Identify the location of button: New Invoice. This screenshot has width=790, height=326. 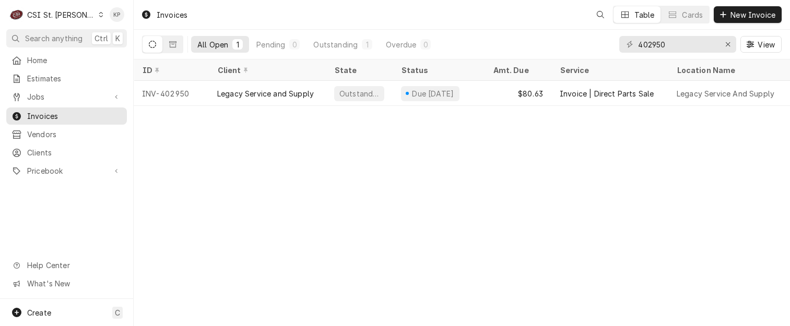
(748, 15).